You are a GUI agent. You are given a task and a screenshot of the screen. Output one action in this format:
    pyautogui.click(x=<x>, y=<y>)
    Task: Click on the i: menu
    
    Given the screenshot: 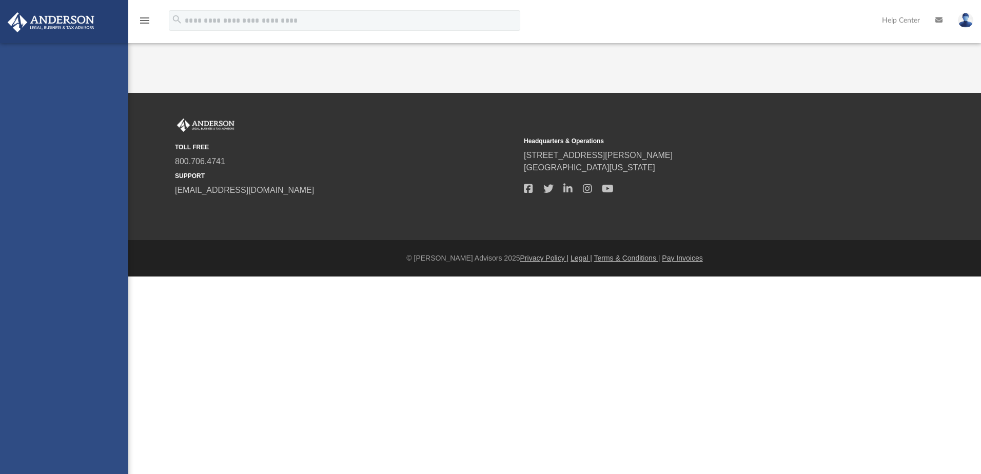 What is the action you would take?
    pyautogui.click(x=145, y=21)
    